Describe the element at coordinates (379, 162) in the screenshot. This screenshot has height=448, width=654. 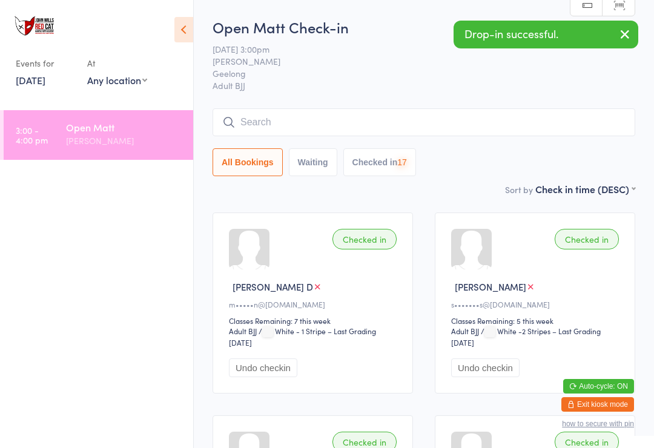
I see `button: Checked in17` at that location.